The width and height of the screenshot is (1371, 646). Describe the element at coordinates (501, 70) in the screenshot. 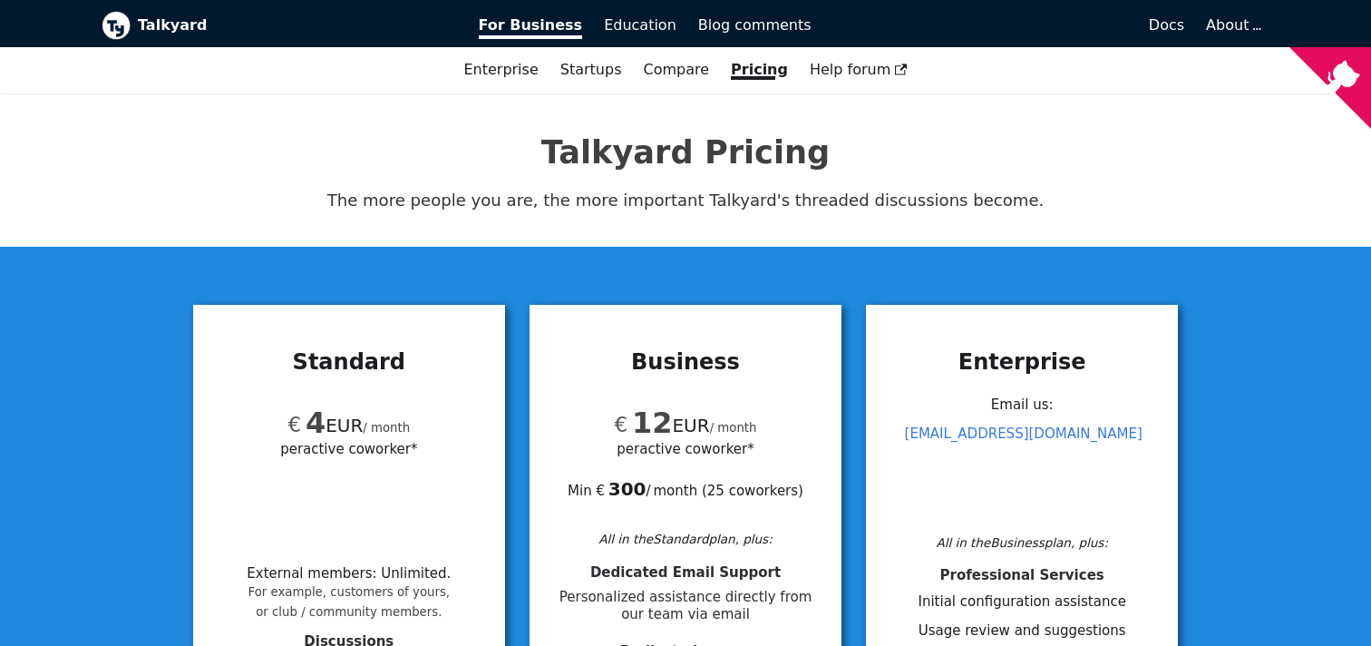

I see `a: Enterprise` at that location.